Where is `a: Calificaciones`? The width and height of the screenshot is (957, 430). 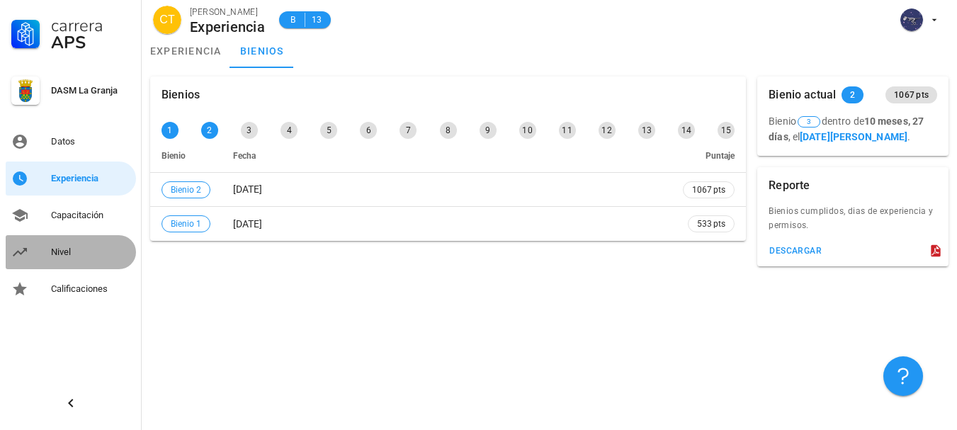
a: Calificaciones is located at coordinates (71, 289).